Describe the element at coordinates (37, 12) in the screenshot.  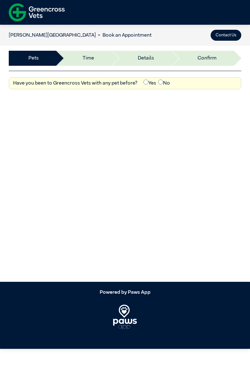
I see `img: f-logo` at that location.